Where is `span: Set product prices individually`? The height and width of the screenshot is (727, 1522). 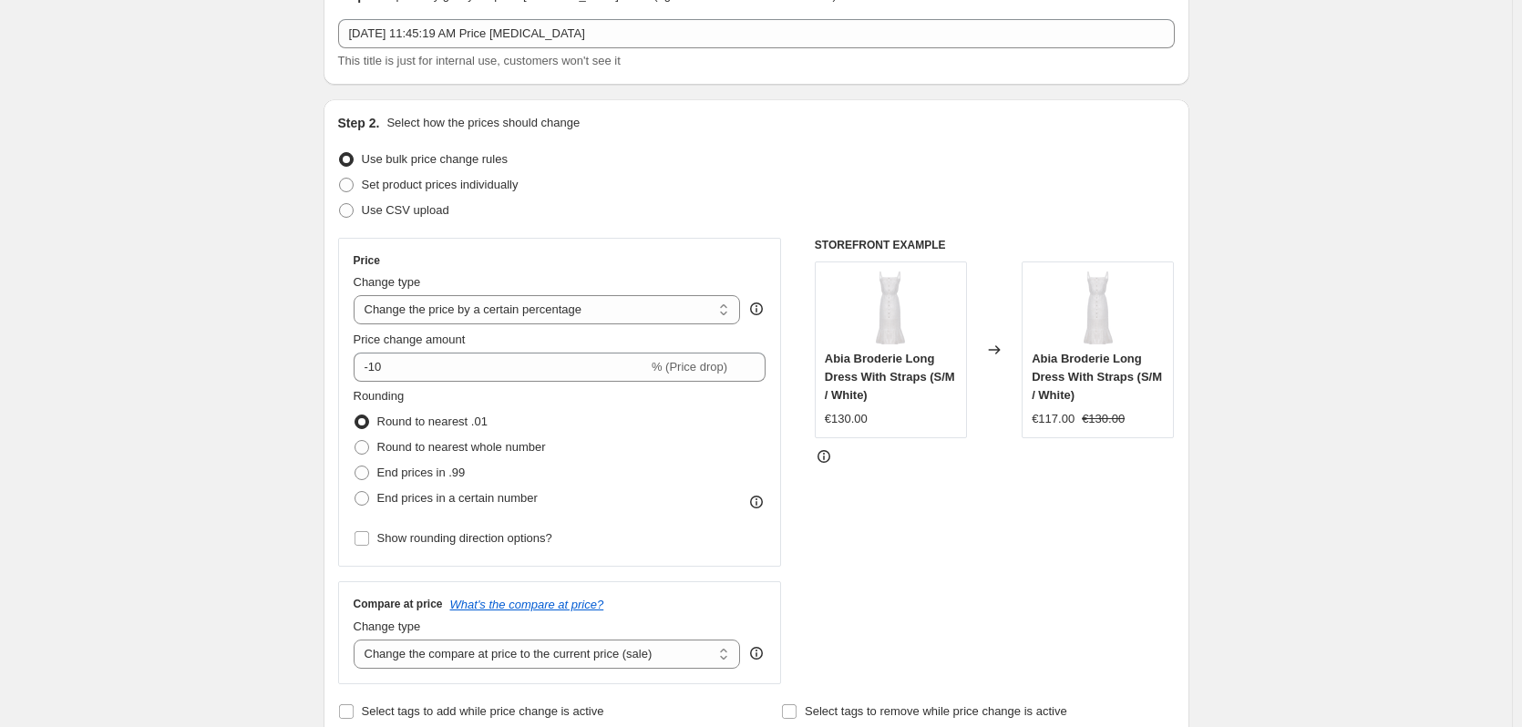 span: Set product prices individually is located at coordinates (440, 184).